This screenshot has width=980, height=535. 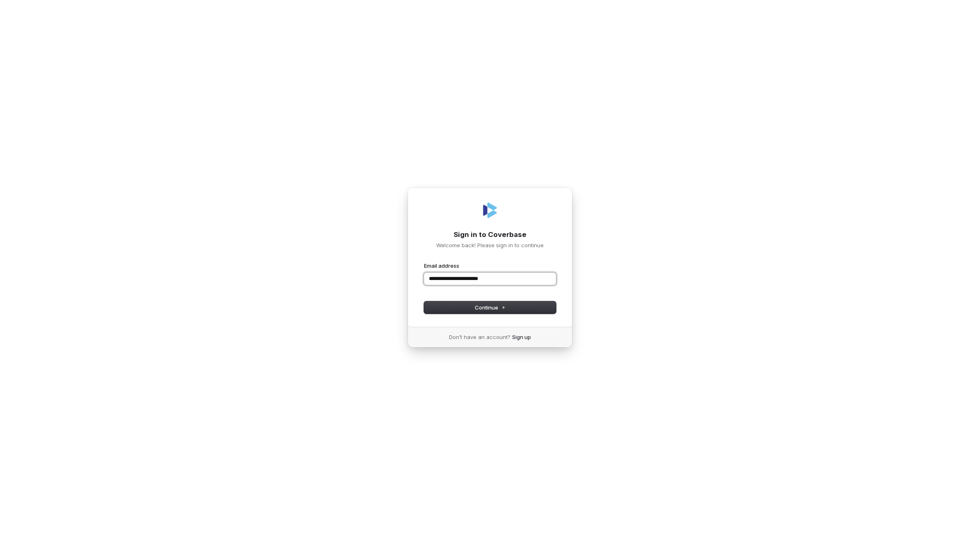 I want to click on button: Continue, so click(x=490, y=308).